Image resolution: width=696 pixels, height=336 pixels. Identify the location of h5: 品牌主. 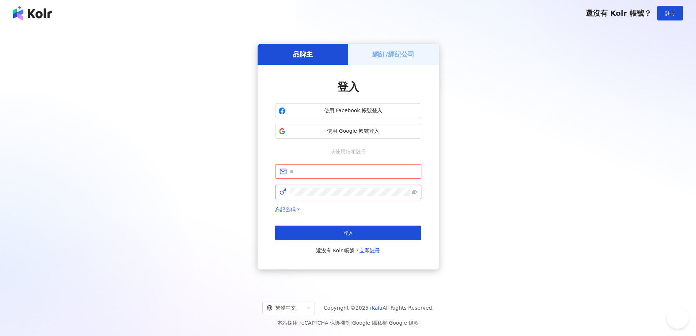
(303, 54).